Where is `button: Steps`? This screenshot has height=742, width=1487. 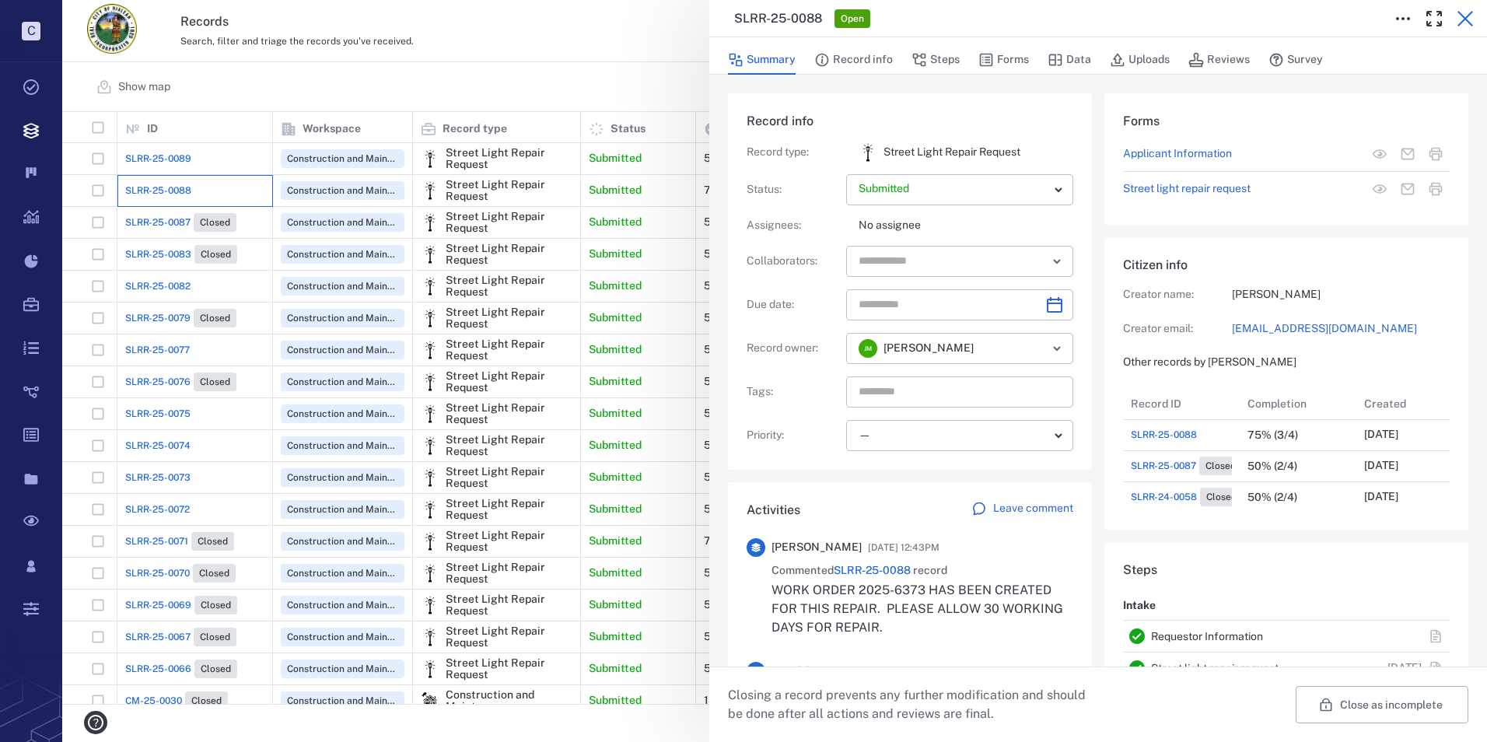 button: Steps is located at coordinates (936, 60).